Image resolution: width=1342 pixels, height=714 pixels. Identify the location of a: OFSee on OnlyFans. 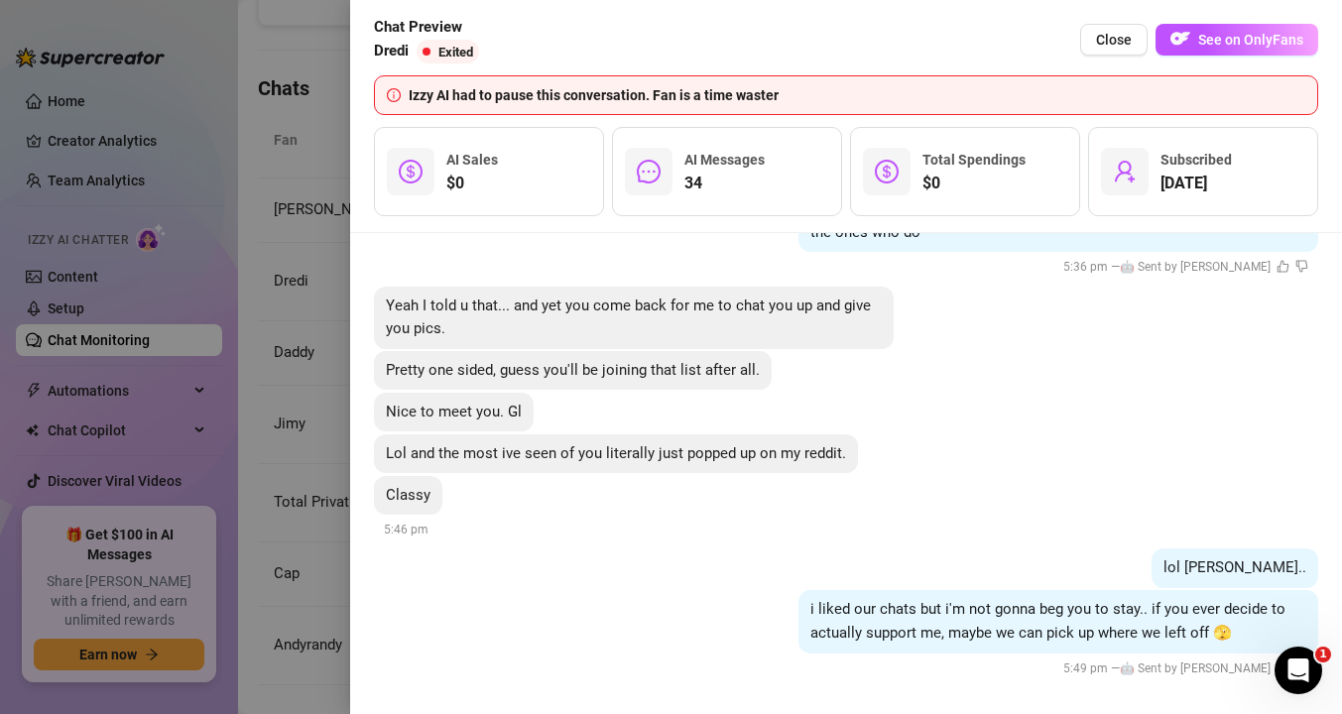
(1237, 40).